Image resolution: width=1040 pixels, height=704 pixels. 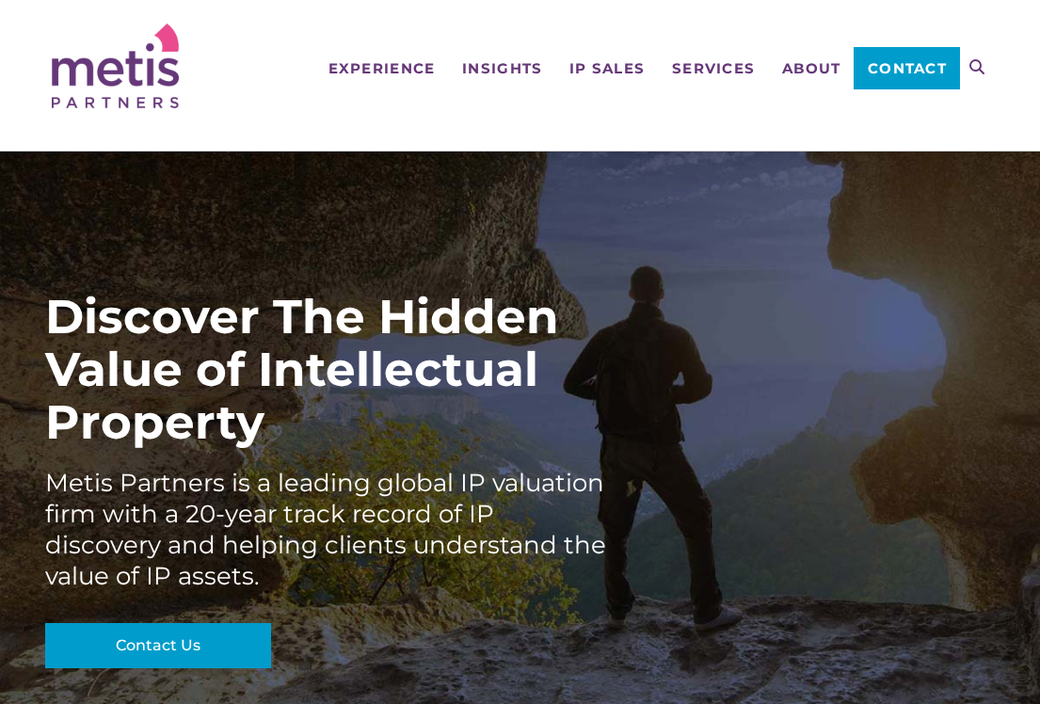 I want to click on span: Services, so click(x=713, y=68).